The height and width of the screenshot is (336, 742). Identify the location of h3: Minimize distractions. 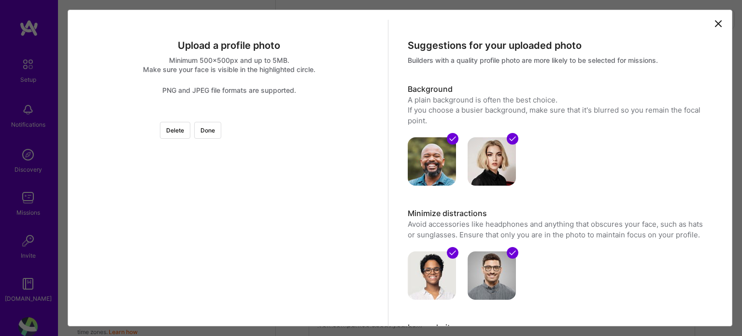
(559, 213).